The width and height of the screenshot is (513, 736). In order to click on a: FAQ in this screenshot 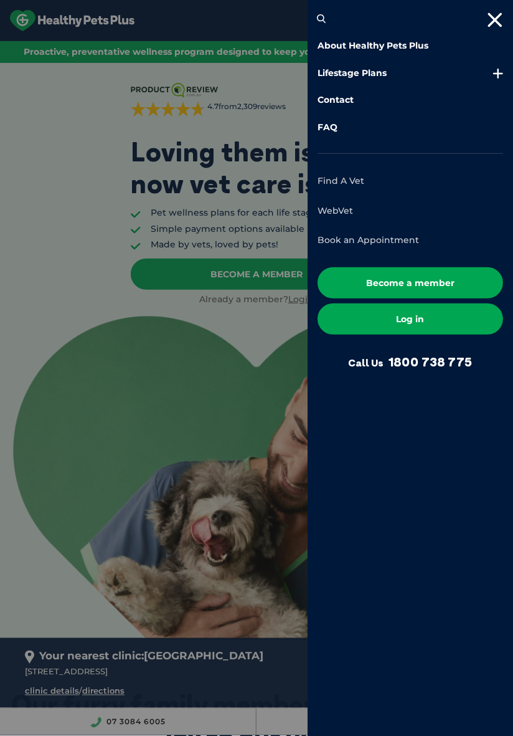, I will do `click(411, 128)`.